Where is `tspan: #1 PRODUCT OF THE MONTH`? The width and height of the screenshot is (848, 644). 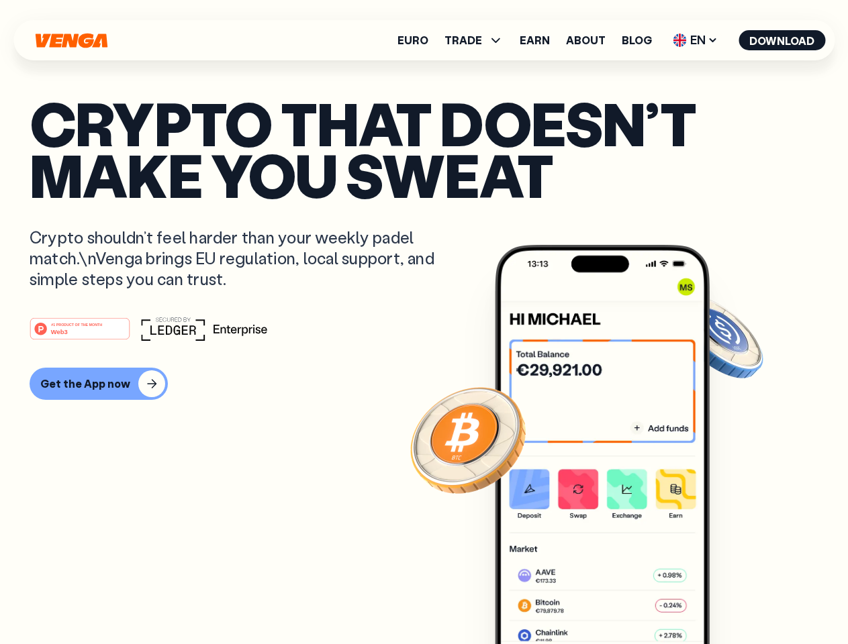 tspan: #1 PRODUCT OF THE MONTH is located at coordinates (77, 324).